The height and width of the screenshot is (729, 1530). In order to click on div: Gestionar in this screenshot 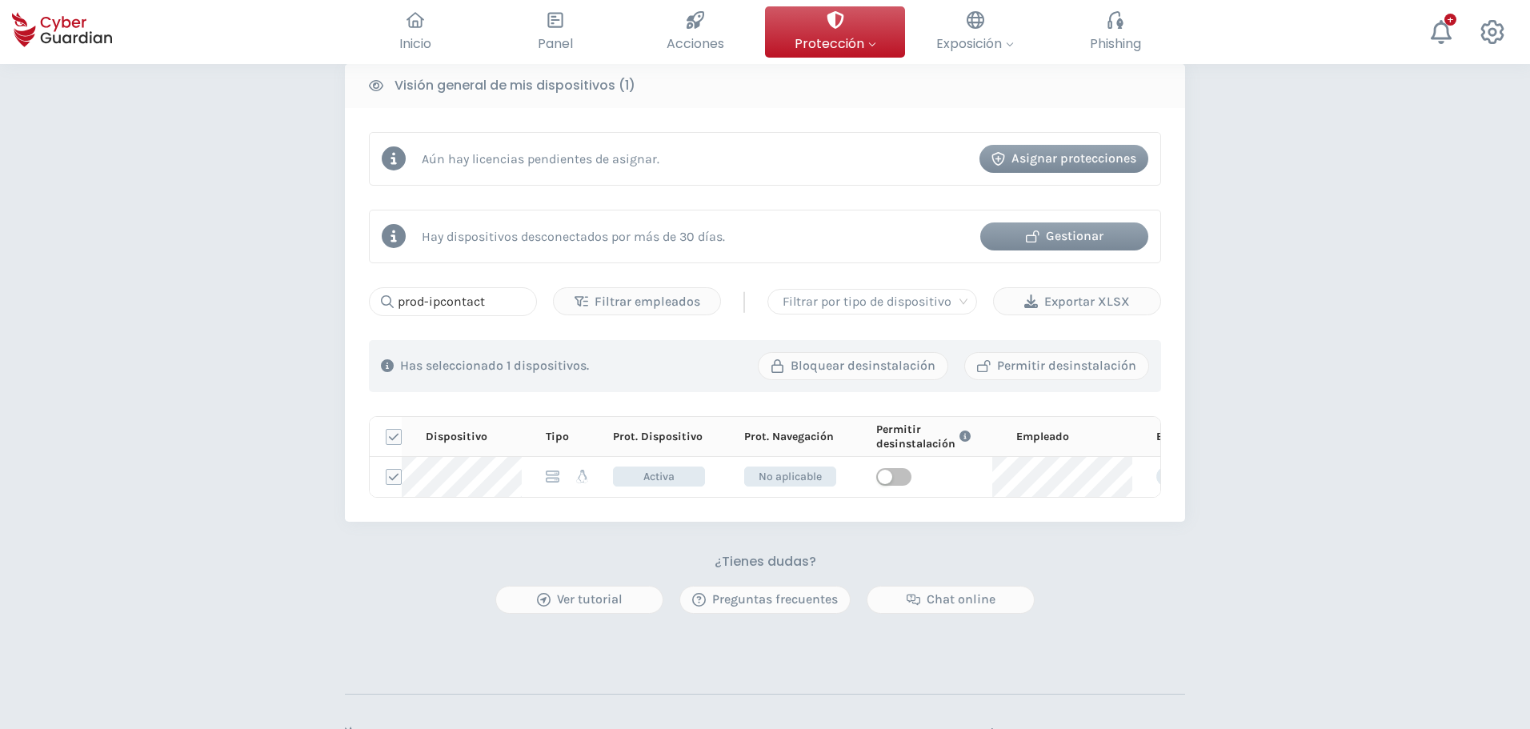, I will do `click(1064, 236)`.